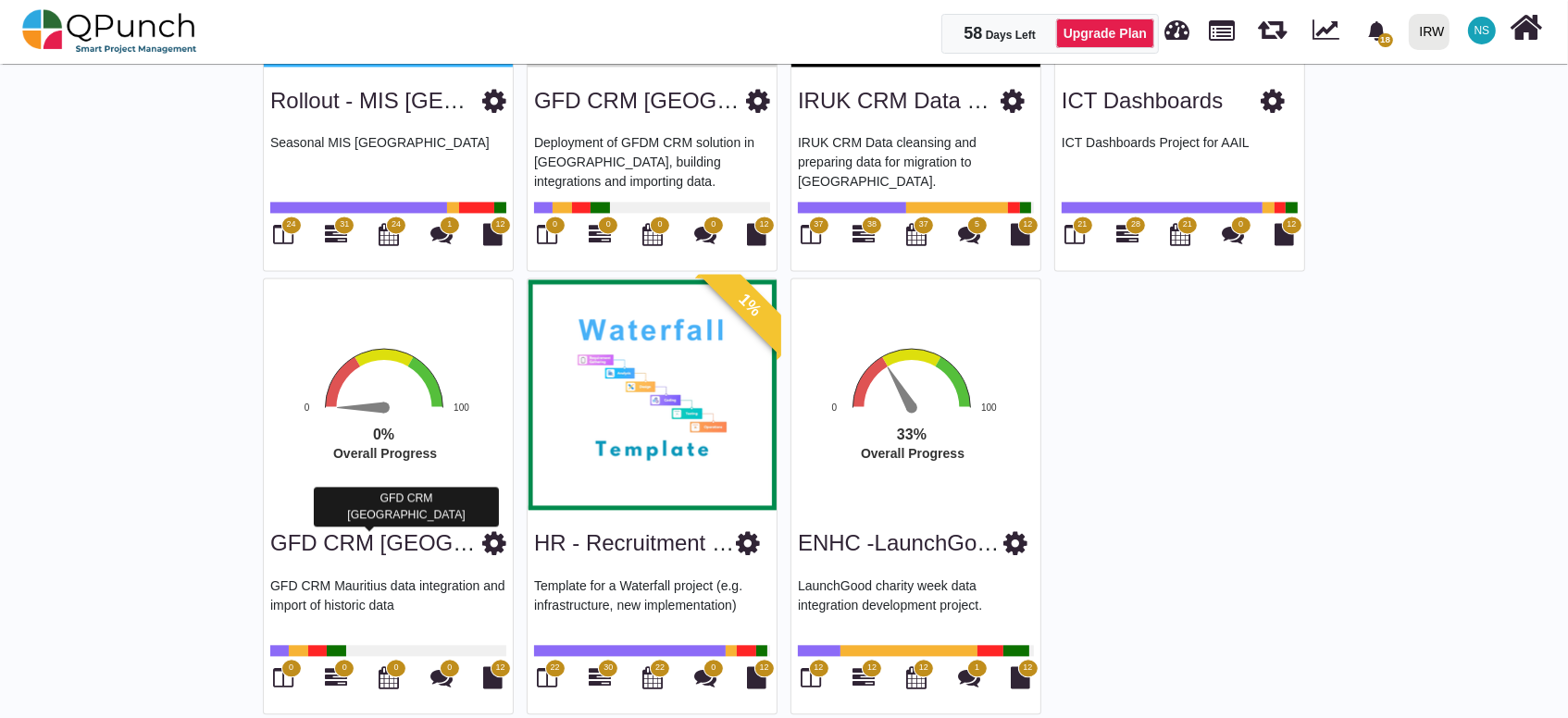  I want to click on text: 100, so click(988, 407).